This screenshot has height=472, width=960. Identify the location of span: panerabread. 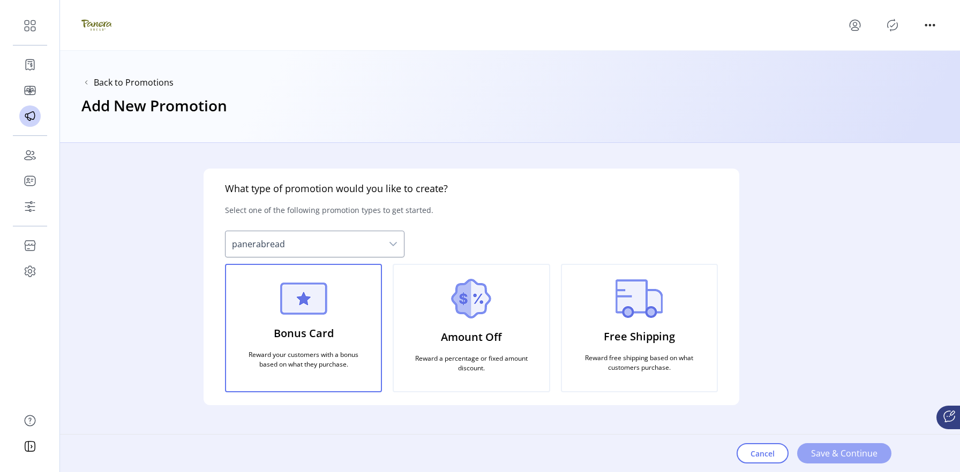
(304, 244).